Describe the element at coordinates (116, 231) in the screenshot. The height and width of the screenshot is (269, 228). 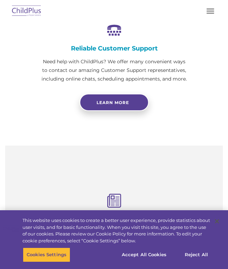
I see `div: This website uses cookies to create a better user experience, provide statistics about user visit...` at that location.